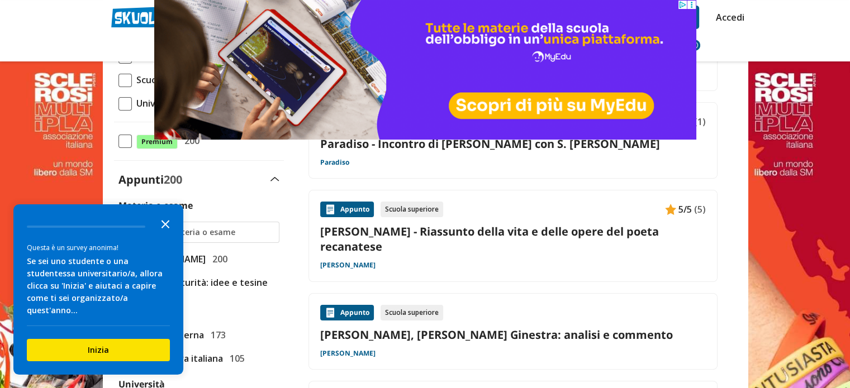  What do you see at coordinates (98, 247) in the screenshot?
I see `div: Questa è un survey anonima!` at bounding box center [98, 247].